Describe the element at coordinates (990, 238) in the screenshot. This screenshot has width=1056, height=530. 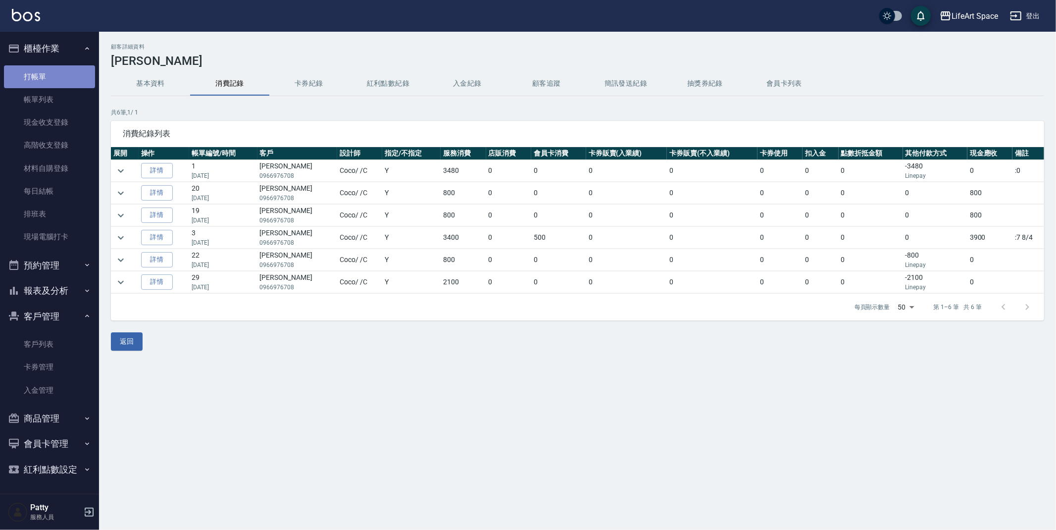
I see `td: 3900` at that location.